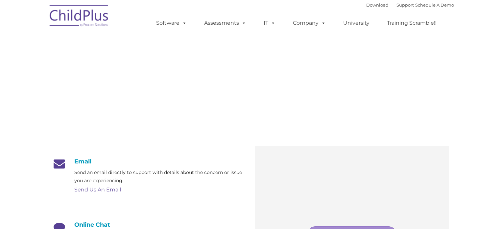 This screenshot has width=500, height=229. What do you see at coordinates (356, 23) in the screenshot?
I see `a: University` at bounding box center [356, 23].